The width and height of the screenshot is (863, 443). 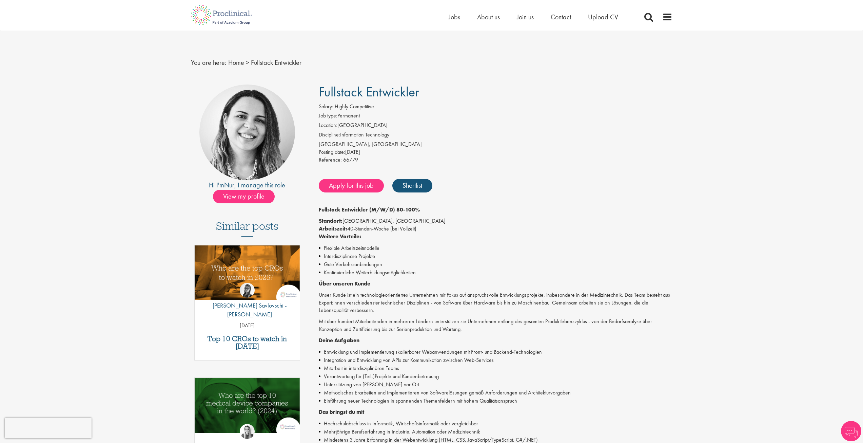 What do you see at coordinates (328, 116) in the screenshot?
I see `label: Job type:` at bounding box center [328, 116].